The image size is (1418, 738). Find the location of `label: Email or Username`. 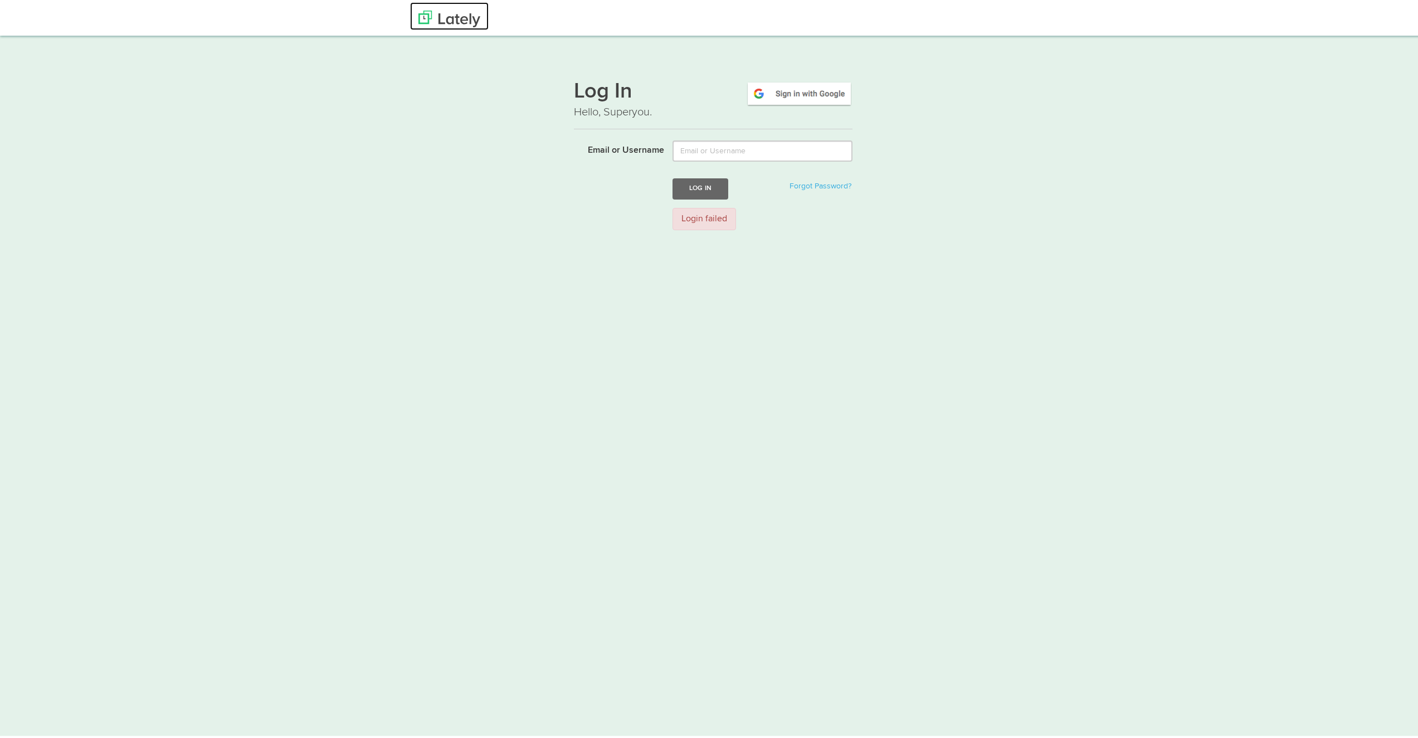

label: Email or Username is located at coordinates (615, 147).